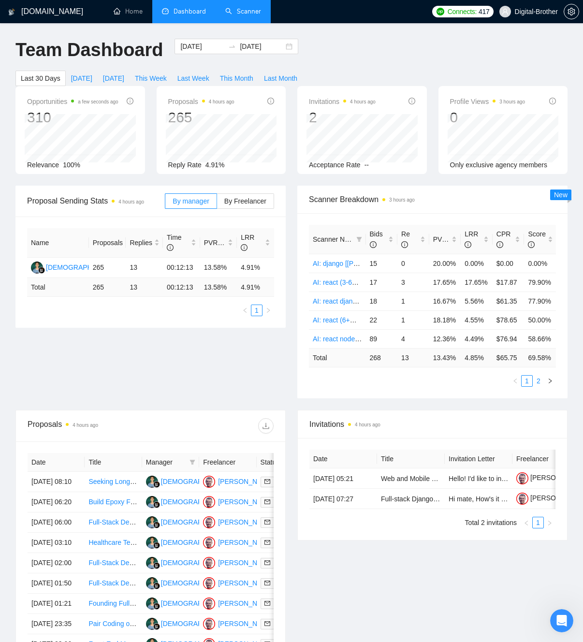  Describe the element at coordinates (540, 320) in the screenshot. I see `td: 50.00%` at that location.